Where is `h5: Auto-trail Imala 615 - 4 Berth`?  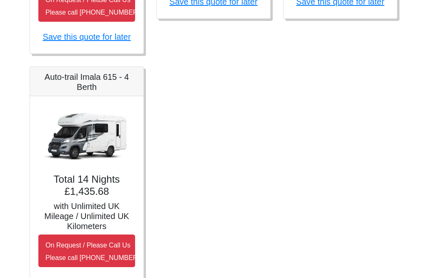
h5: Auto-trail Imala 615 - 4 Berth is located at coordinates (87, 82).